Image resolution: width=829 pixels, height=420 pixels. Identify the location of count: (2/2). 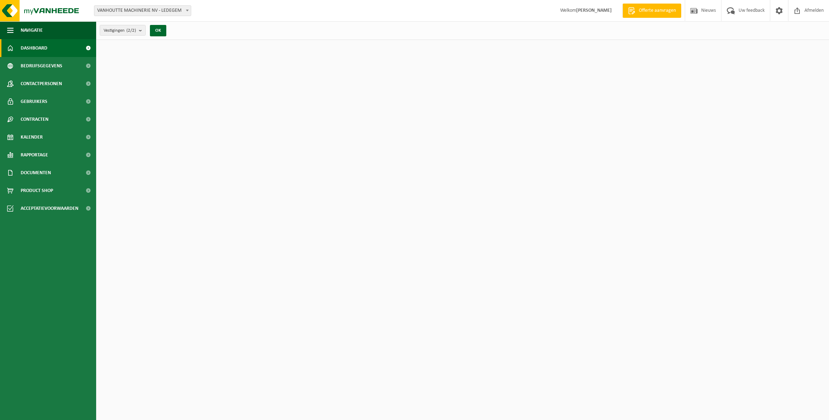
(131, 30).